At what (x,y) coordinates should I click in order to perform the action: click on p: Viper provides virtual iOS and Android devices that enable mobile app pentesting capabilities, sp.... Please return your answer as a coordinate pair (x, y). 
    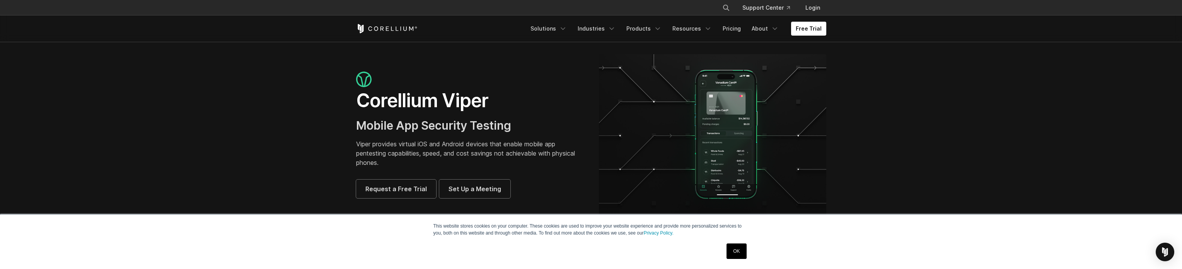
    Looking at the image, I should click on (470, 153).